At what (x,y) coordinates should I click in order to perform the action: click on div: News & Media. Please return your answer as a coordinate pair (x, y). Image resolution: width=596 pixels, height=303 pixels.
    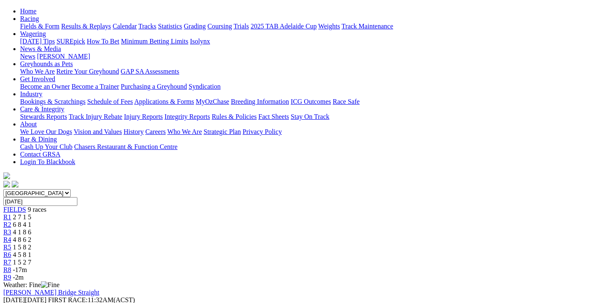
    Looking at the image, I should click on (306, 56).